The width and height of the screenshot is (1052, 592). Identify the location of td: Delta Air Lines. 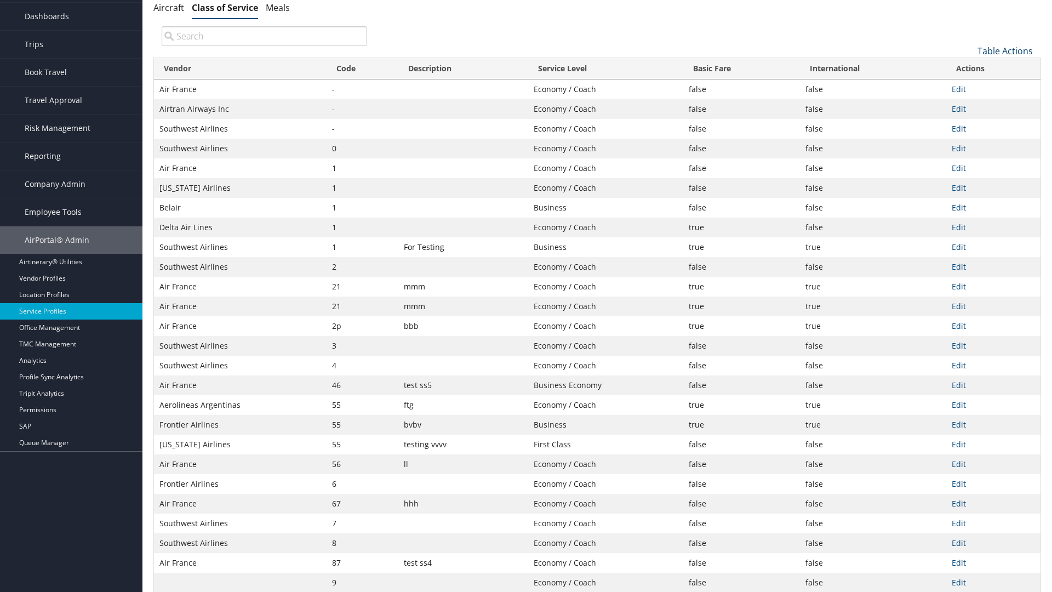
(240, 227).